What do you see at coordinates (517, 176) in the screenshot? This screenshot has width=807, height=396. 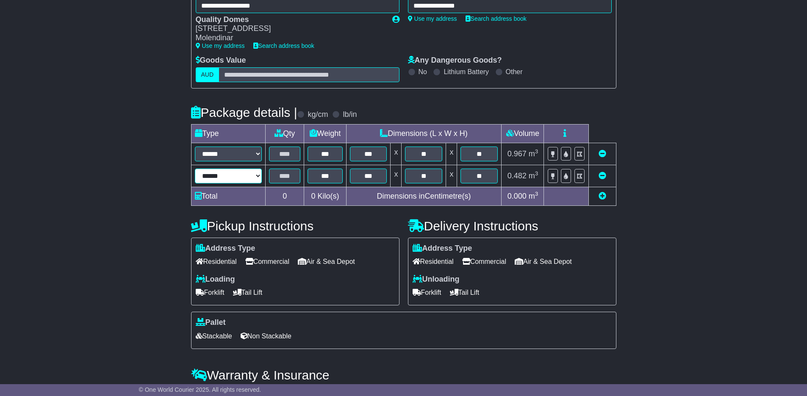 I see `span: 0.482` at bounding box center [517, 176].